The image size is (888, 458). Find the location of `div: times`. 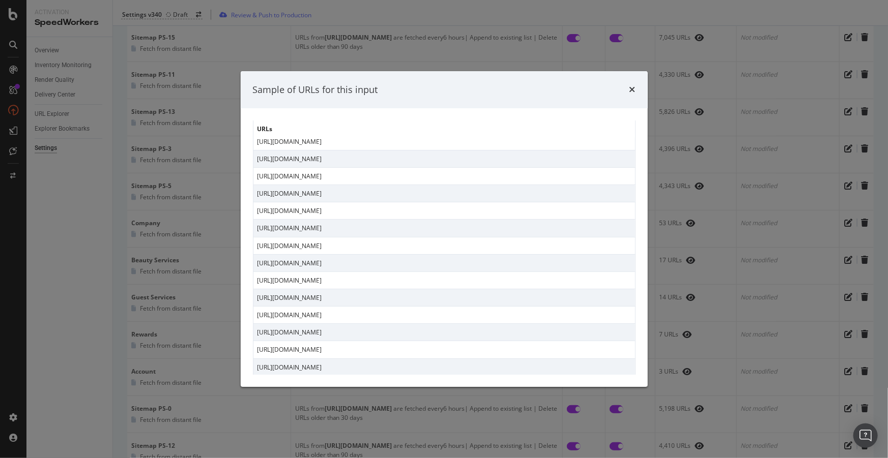

div: times is located at coordinates (632, 90).